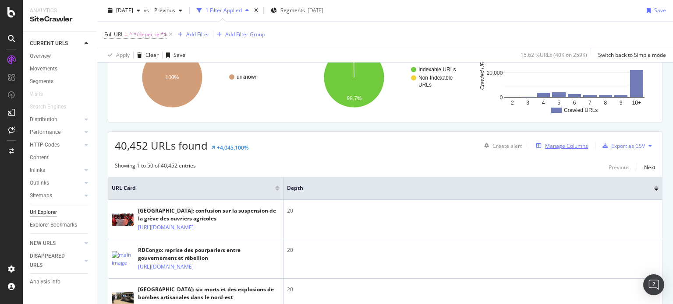  Describe the element at coordinates (40, 56) in the screenshot. I see `div: Overview` at that location.